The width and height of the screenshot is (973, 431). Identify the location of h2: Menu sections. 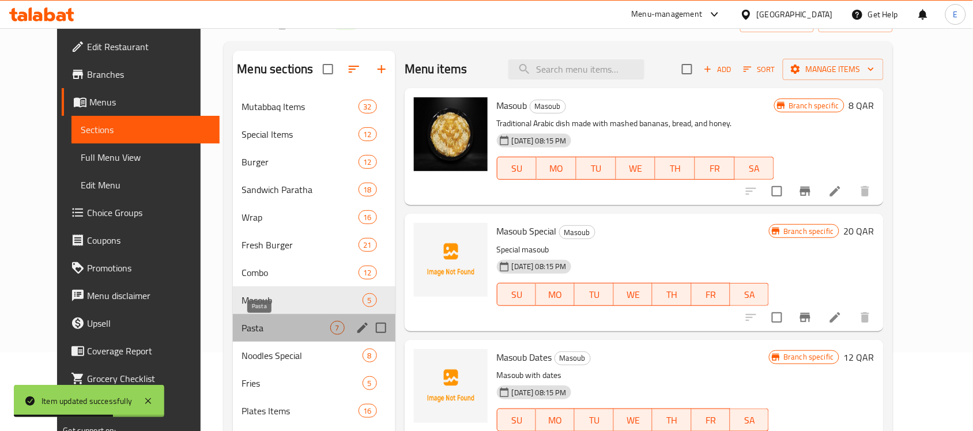
(275, 69).